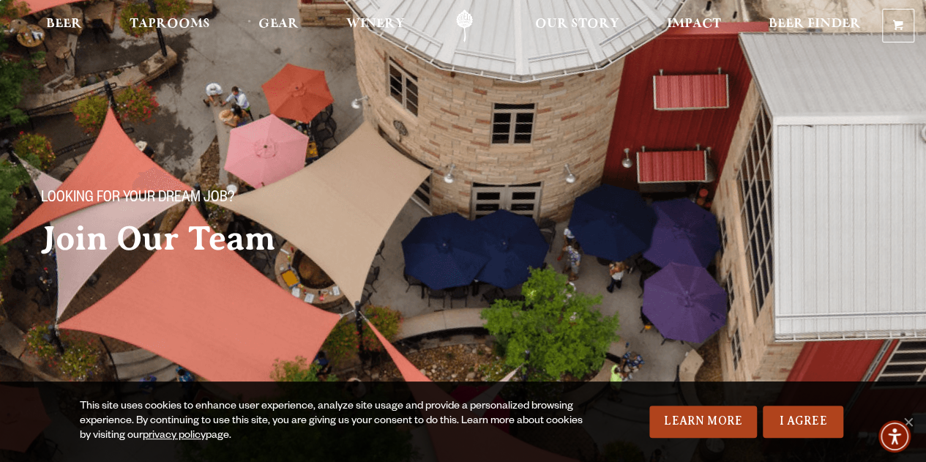 The image size is (926, 462). I want to click on span: Our Story, so click(577, 24).